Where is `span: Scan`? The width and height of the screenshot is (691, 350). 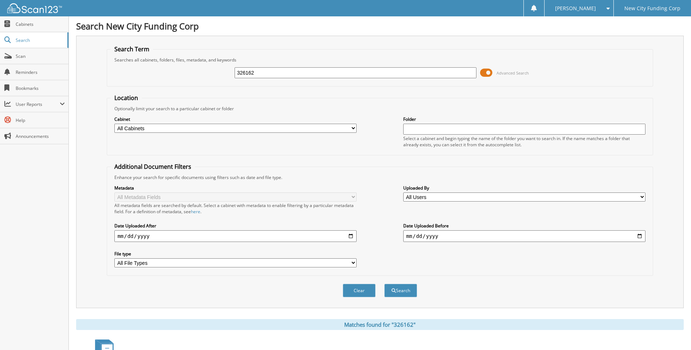
span: Scan is located at coordinates (40, 56).